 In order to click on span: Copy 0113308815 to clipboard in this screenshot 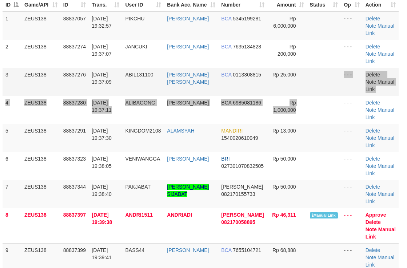, I will do `click(247, 75)`.